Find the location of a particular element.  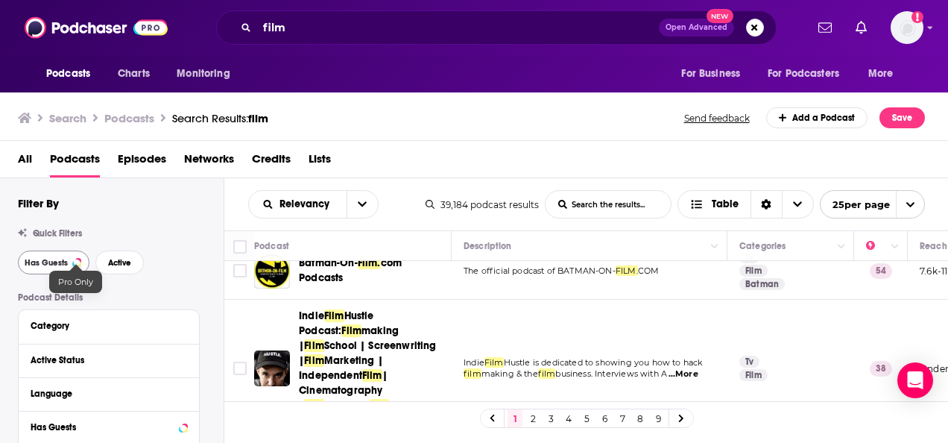

span: Charts is located at coordinates (133, 74).